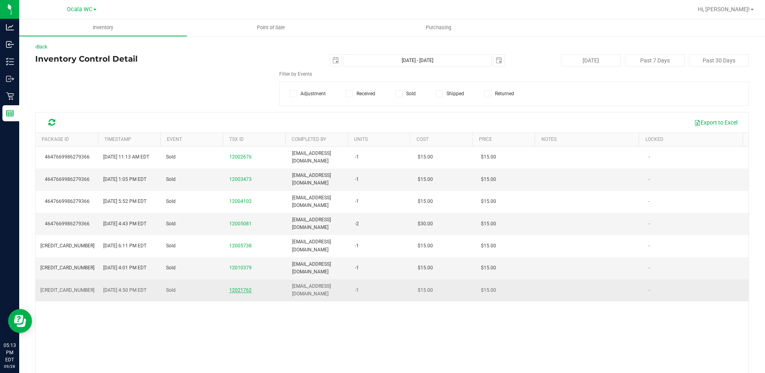 The height and width of the screenshot is (373, 765). I want to click on label: Sold, so click(405, 94).